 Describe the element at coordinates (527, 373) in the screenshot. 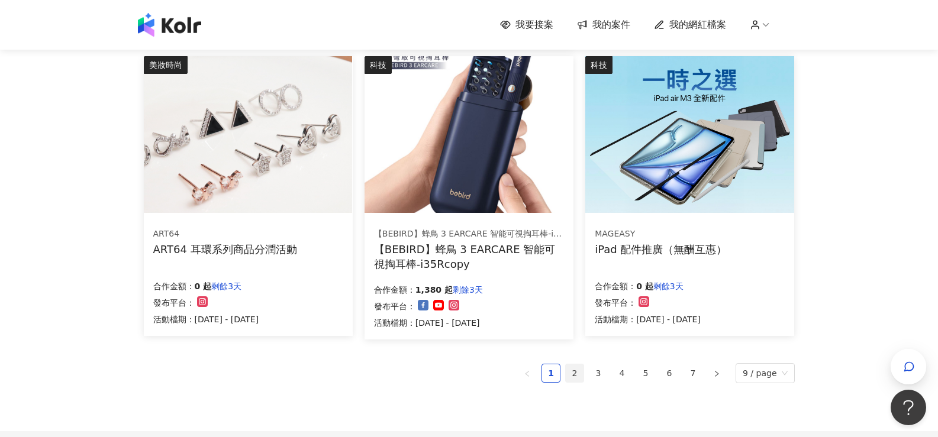

I see `button: left` at that location.